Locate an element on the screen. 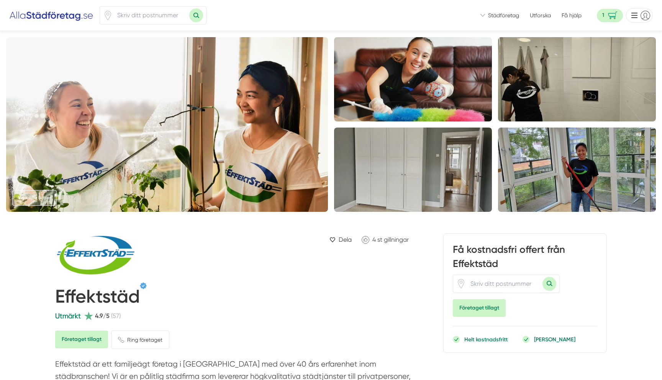 Image resolution: width=662 pixels, height=380 pixels. span: Verifierat av Eric Davidsson is located at coordinates (143, 286).